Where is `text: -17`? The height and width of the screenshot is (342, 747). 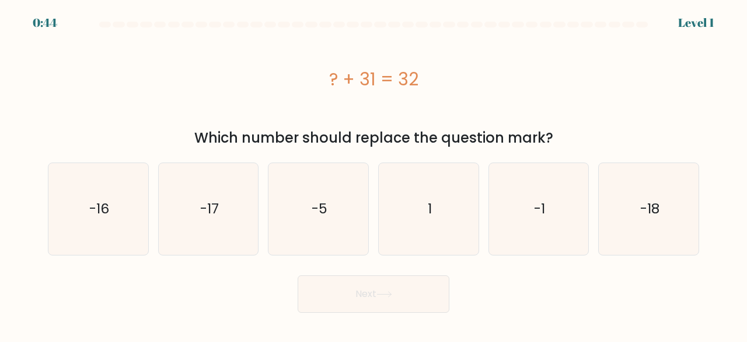
text: -17 is located at coordinates (210, 208).